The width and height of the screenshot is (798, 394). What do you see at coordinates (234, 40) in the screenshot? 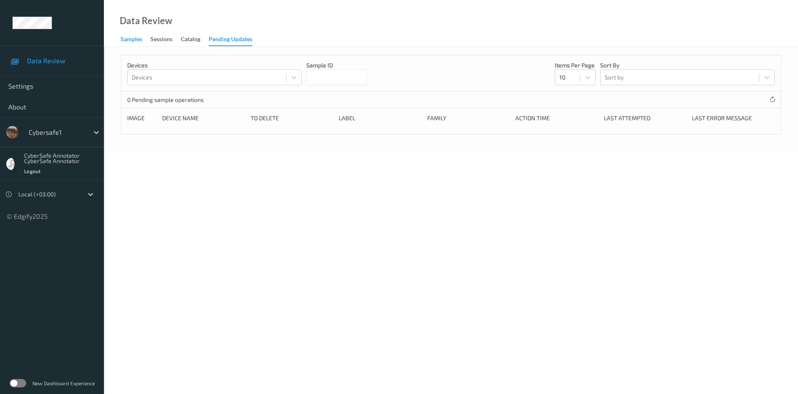
I see `a: Pending Updates` at bounding box center [234, 40].